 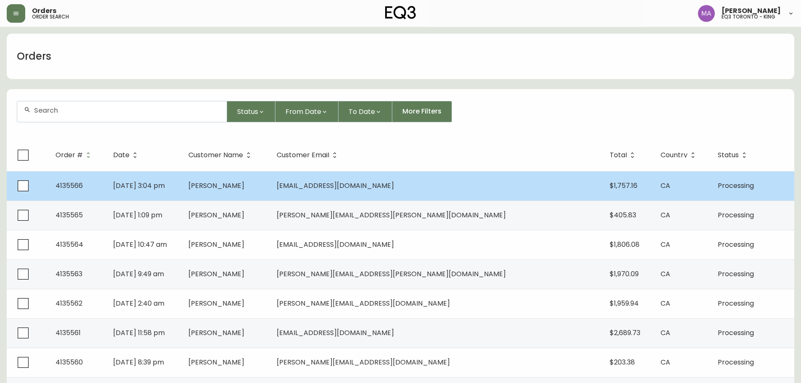 What do you see at coordinates (623, 185) in the screenshot?
I see `span: $1,757.16` at bounding box center [623, 185].